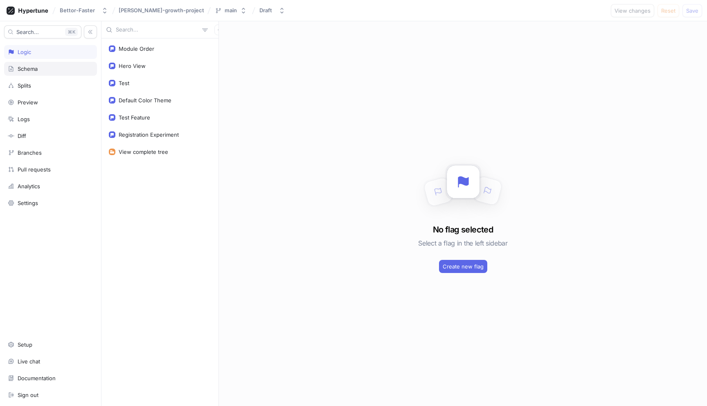  What do you see at coordinates (148, 135) in the screenshot?
I see `div: Registration Experiment` at bounding box center [148, 135].